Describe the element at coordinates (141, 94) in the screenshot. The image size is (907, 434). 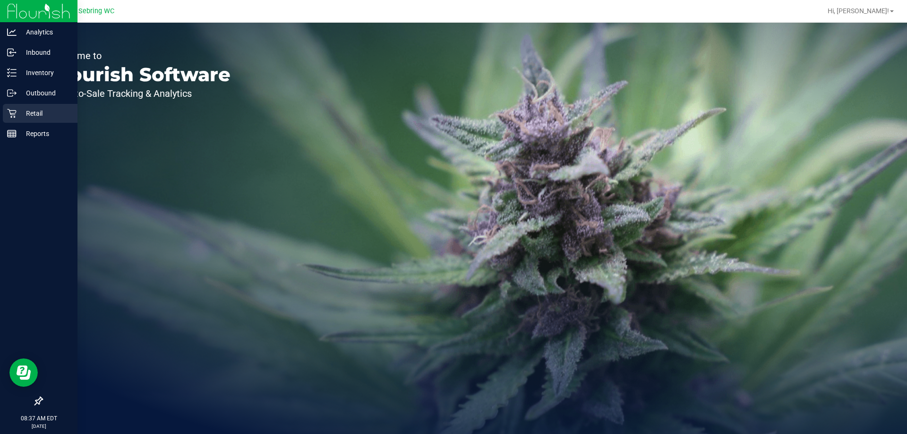
I see `p: Seed-to-Sale Tracking & Analytics` at that location.